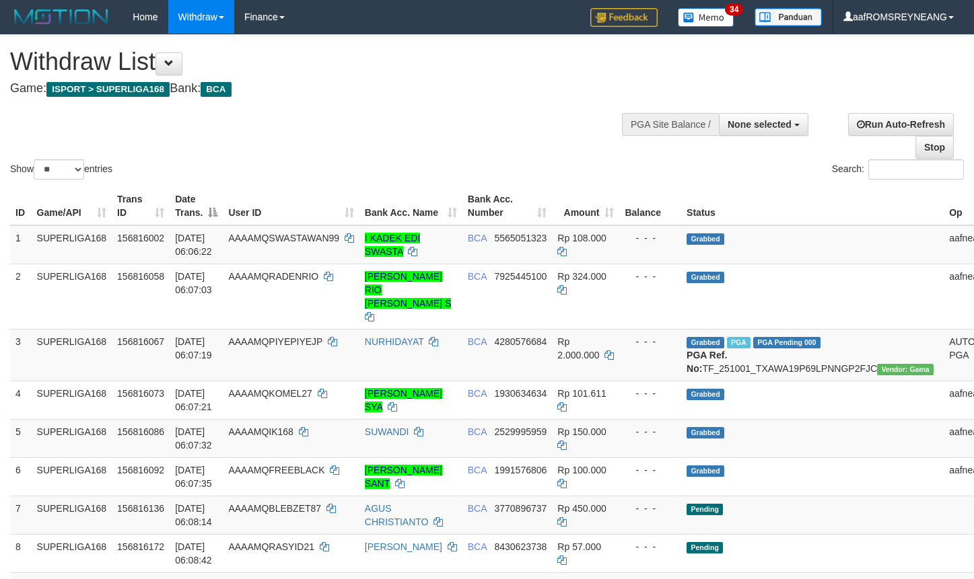 The height and width of the screenshot is (579, 974). I want to click on select: Showentries, so click(59, 170).